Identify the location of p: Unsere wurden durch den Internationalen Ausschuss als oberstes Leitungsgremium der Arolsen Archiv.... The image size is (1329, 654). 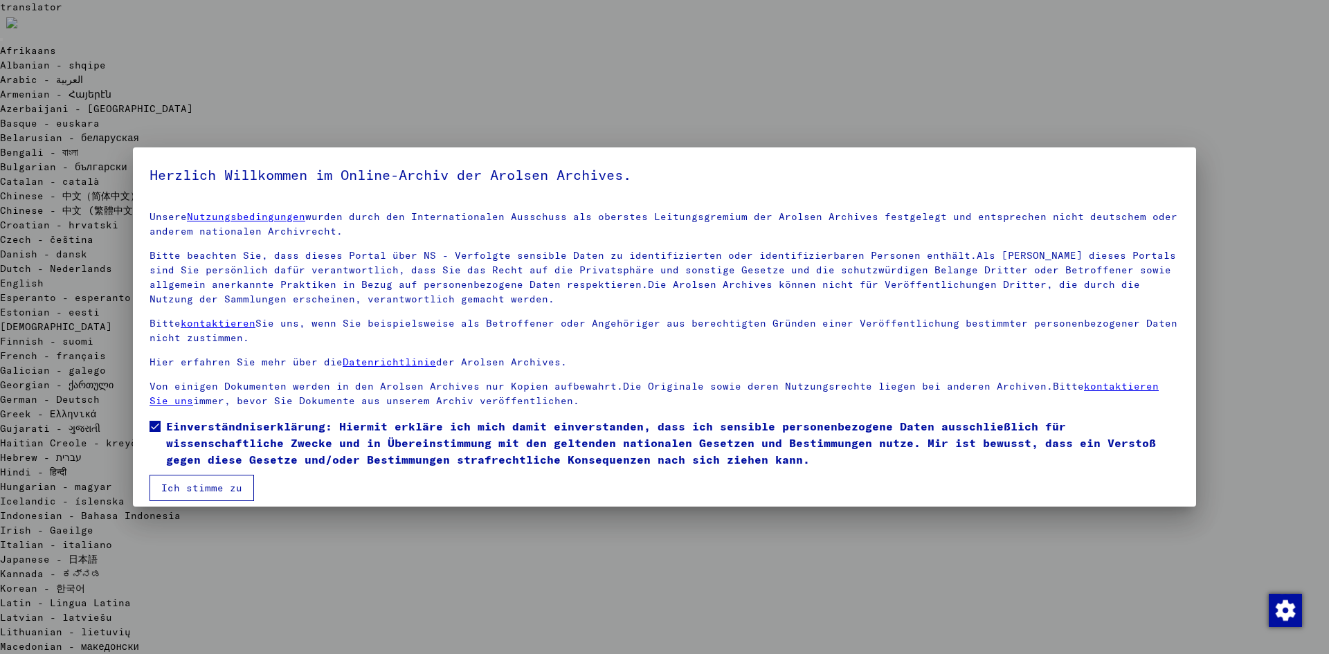
(665, 224).